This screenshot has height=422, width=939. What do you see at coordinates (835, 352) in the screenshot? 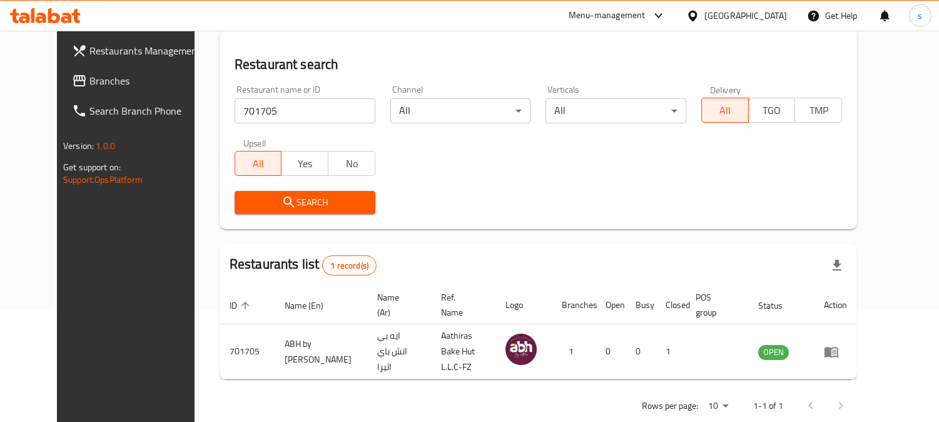
I see `div: Menu` at bounding box center [835, 352].